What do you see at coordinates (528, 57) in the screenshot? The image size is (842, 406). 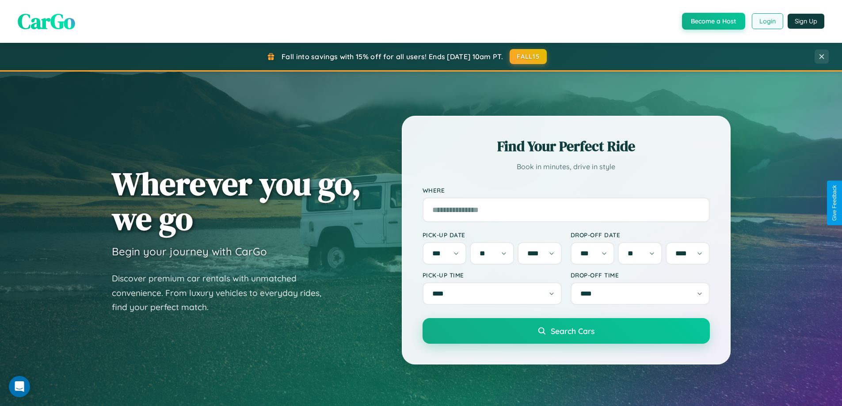 I see `button: FALL15` at bounding box center [528, 57].